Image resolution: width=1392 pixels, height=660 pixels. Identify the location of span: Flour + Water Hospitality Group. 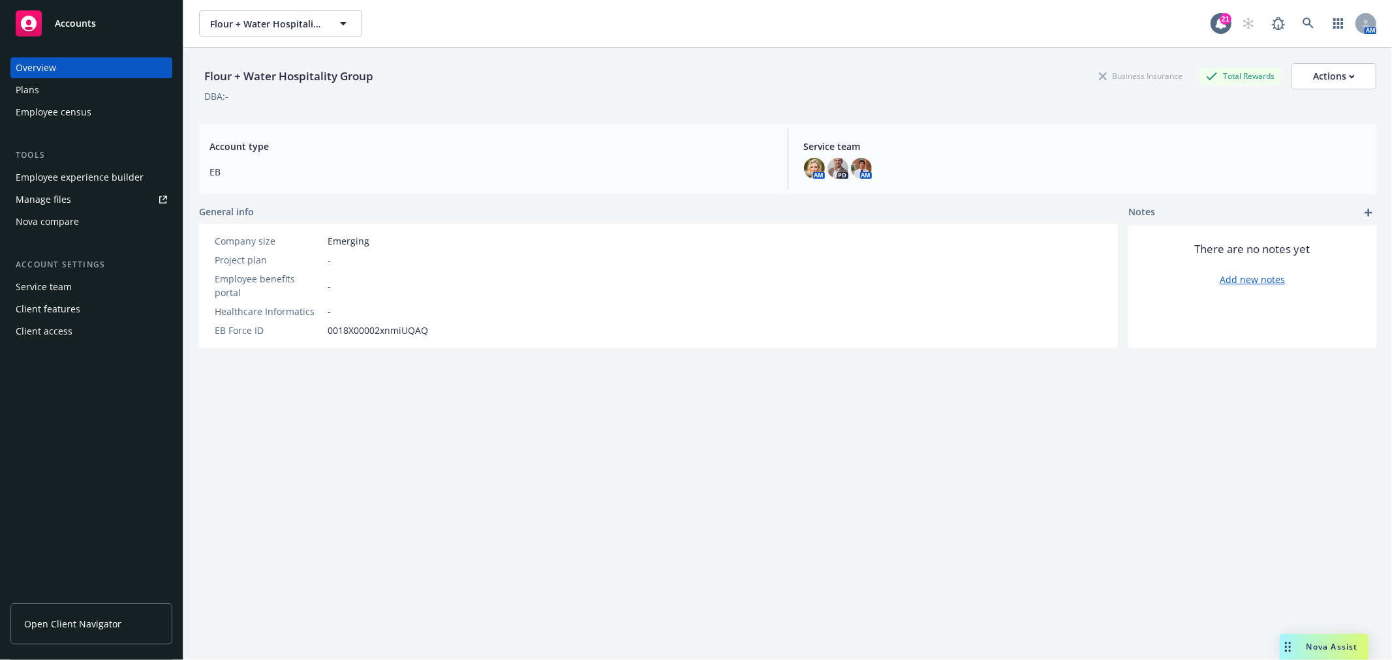
(266, 23).